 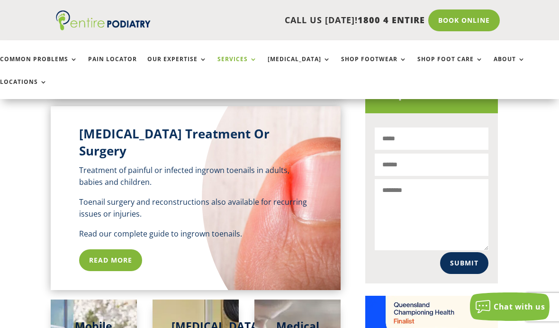 What do you see at coordinates (237, 66) in the screenshot?
I see `a: Services` at bounding box center [237, 66].